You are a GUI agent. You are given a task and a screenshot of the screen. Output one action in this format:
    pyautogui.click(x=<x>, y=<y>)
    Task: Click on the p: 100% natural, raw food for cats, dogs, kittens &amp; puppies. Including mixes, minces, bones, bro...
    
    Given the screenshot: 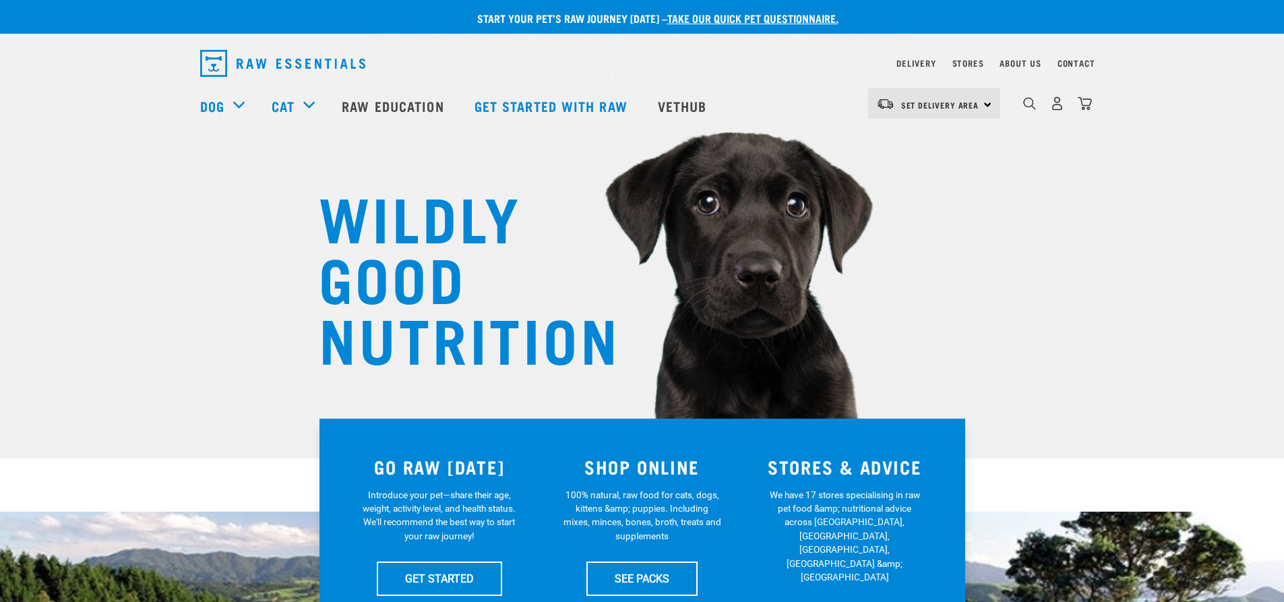 What is the action you would take?
    pyautogui.click(x=642, y=516)
    